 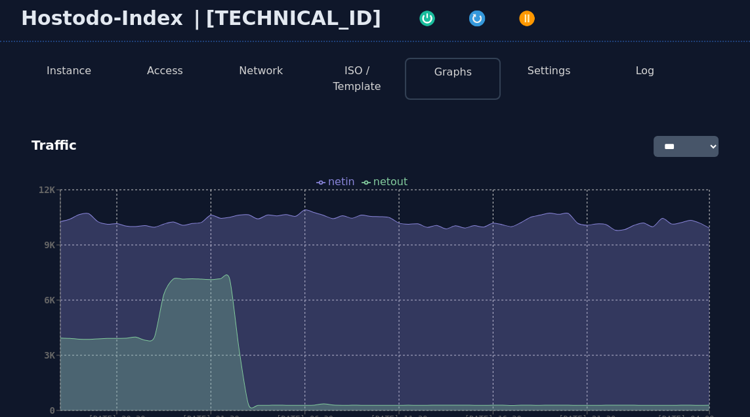 I want to click on tspan: 3K, so click(x=49, y=355).